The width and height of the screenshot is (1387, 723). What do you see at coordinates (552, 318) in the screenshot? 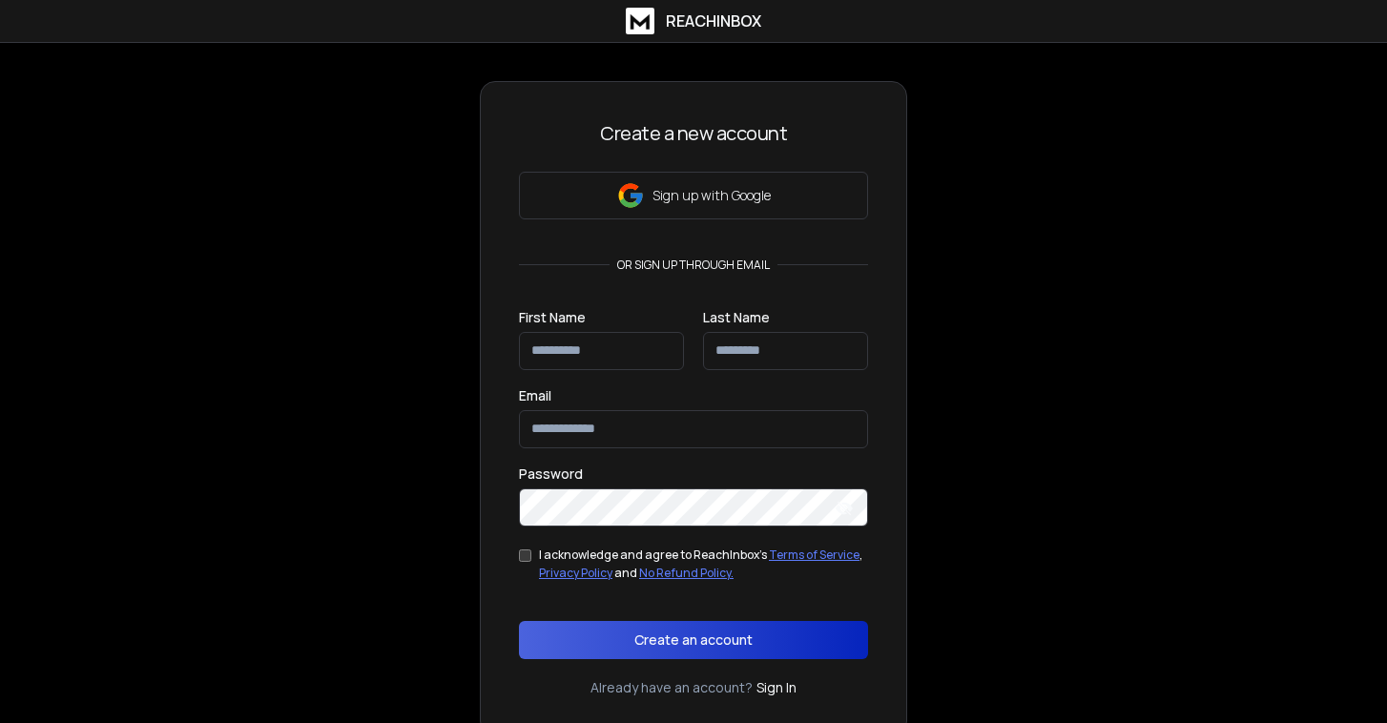
I see `label: First Name` at bounding box center [552, 318].